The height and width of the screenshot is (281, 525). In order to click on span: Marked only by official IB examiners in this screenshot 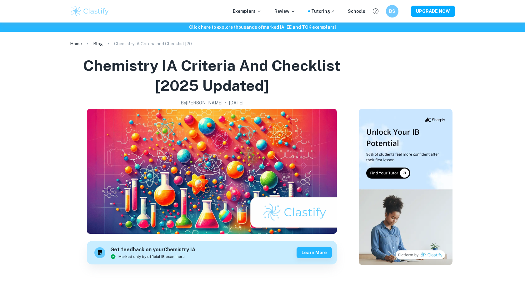, I will do `click(152, 257)`.